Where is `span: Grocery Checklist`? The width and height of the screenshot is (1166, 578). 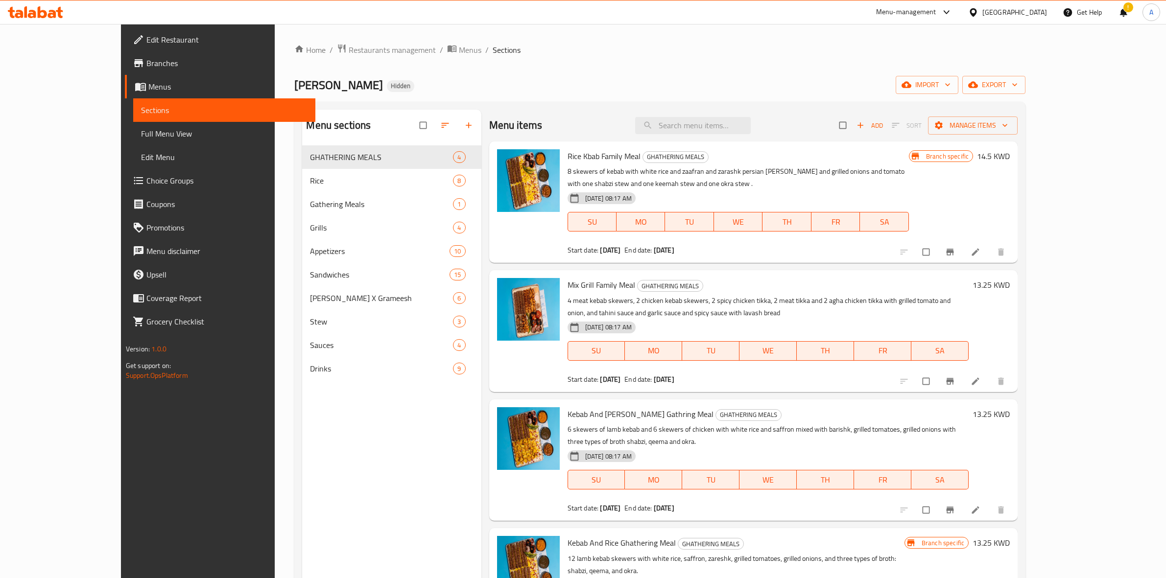 span: Grocery Checklist is located at coordinates (227, 322).